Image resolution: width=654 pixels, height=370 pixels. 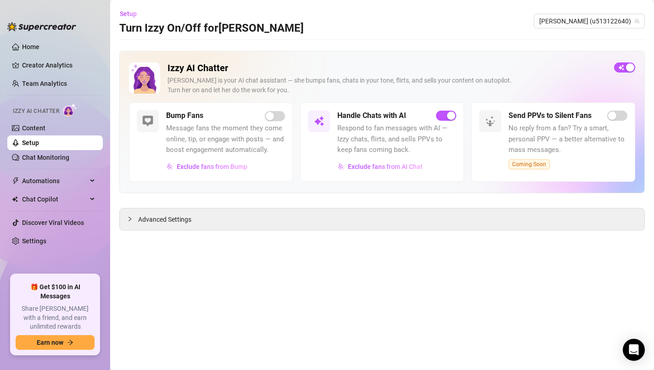 I want to click on span: Exclude fans from Bump, so click(x=212, y=167).